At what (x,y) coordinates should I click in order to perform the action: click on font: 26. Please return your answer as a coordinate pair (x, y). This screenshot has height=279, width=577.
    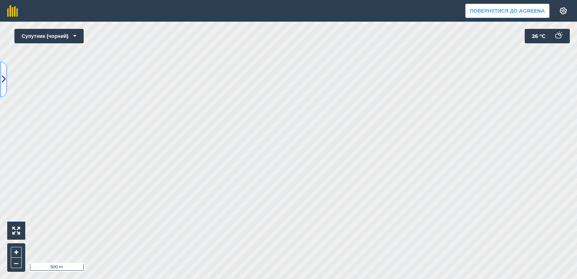
    Looking at the image, I should click on (534, 36).